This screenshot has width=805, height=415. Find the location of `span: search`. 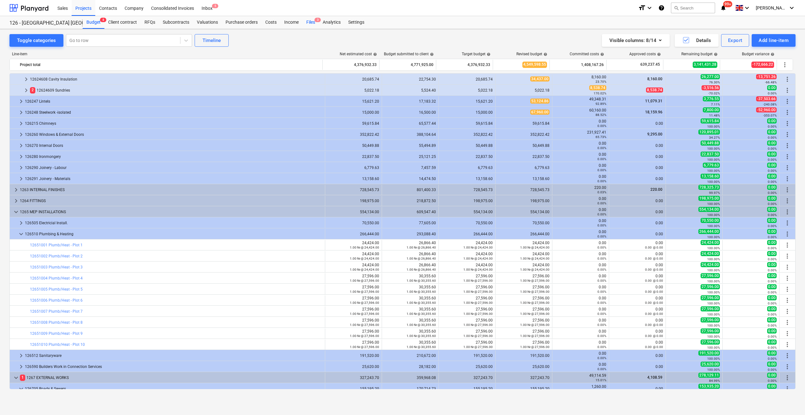

span: search is located at coordinates (676, 8).